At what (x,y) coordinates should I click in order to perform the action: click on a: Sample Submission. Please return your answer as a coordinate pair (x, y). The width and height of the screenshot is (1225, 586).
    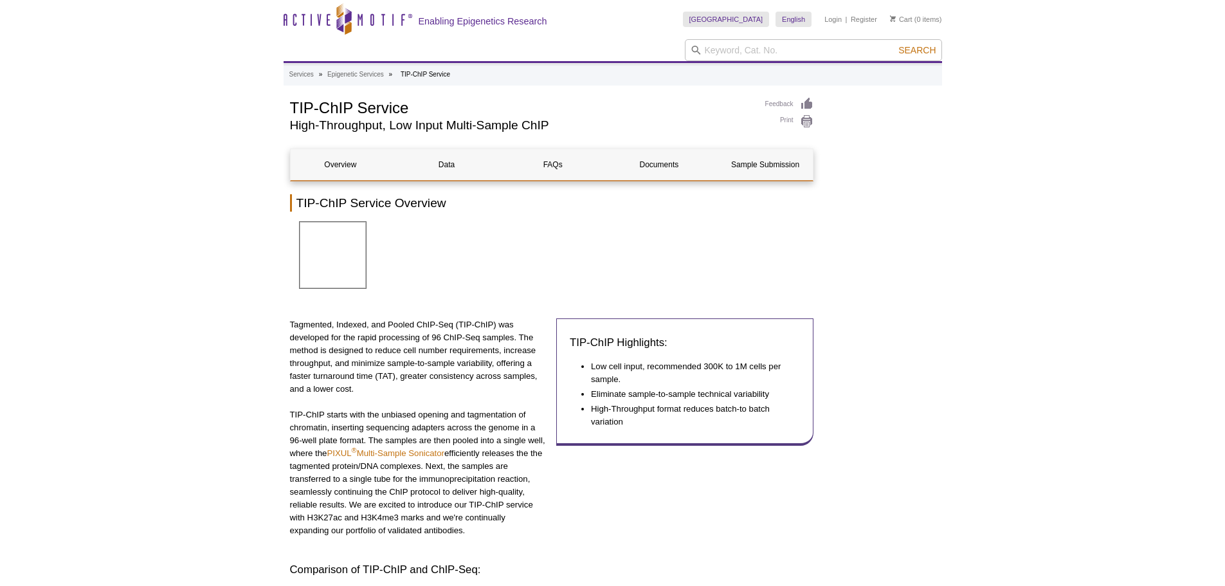
    Looking at the image, I should click on (765, 165).